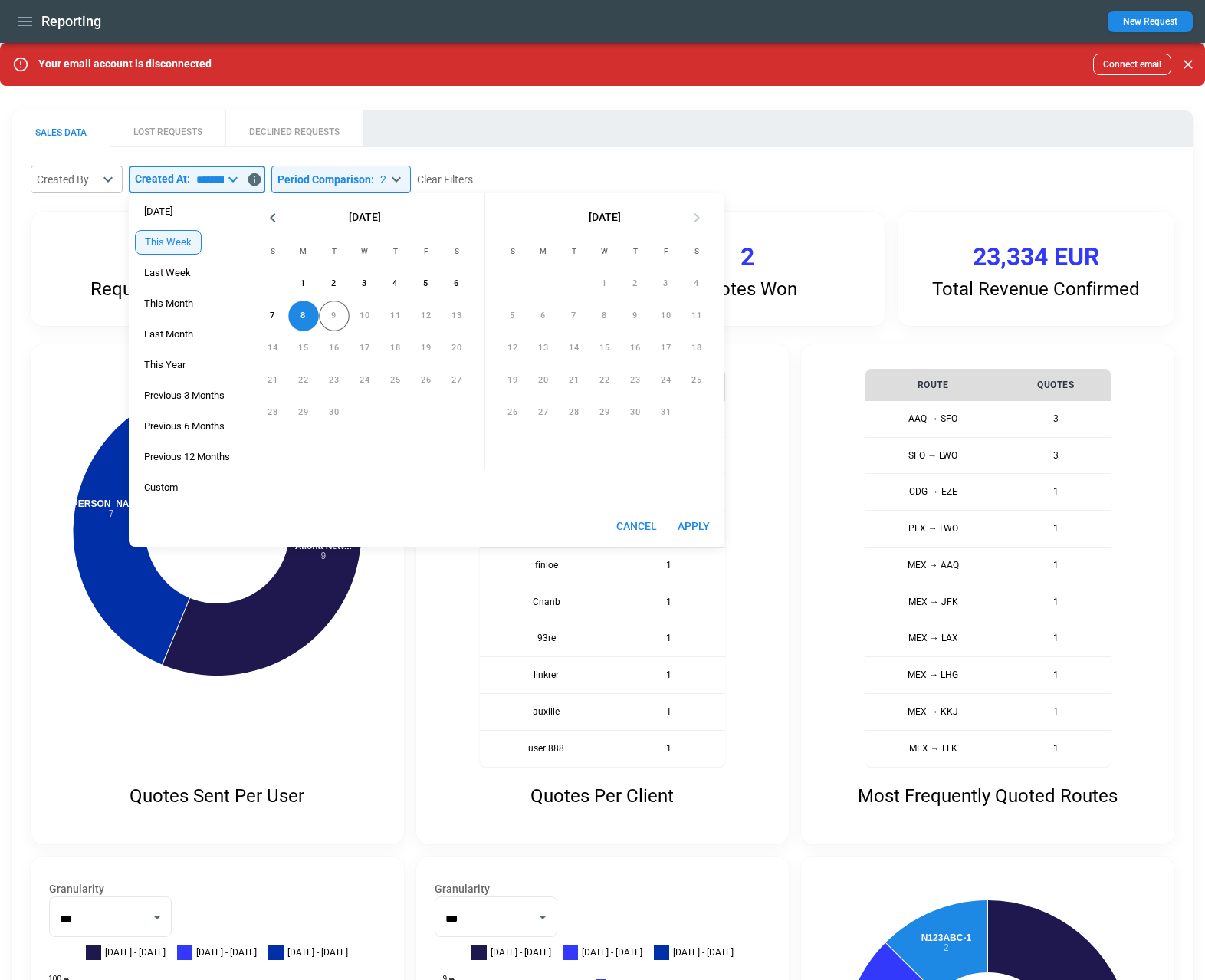 The height and width of the screenshot is (980, 1205). Describe the element at coordinates (426, 284) in the screenshot. I see `button: 5` at that location.